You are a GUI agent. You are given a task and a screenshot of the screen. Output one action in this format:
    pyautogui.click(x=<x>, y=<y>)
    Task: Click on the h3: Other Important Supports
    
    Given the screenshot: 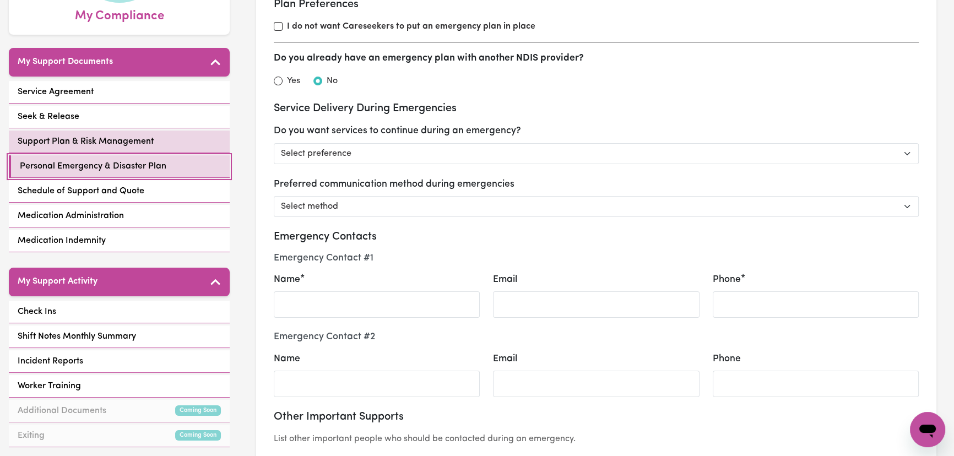 What is the action you would take?
    pyautogui.click(x=596, y=417)
    